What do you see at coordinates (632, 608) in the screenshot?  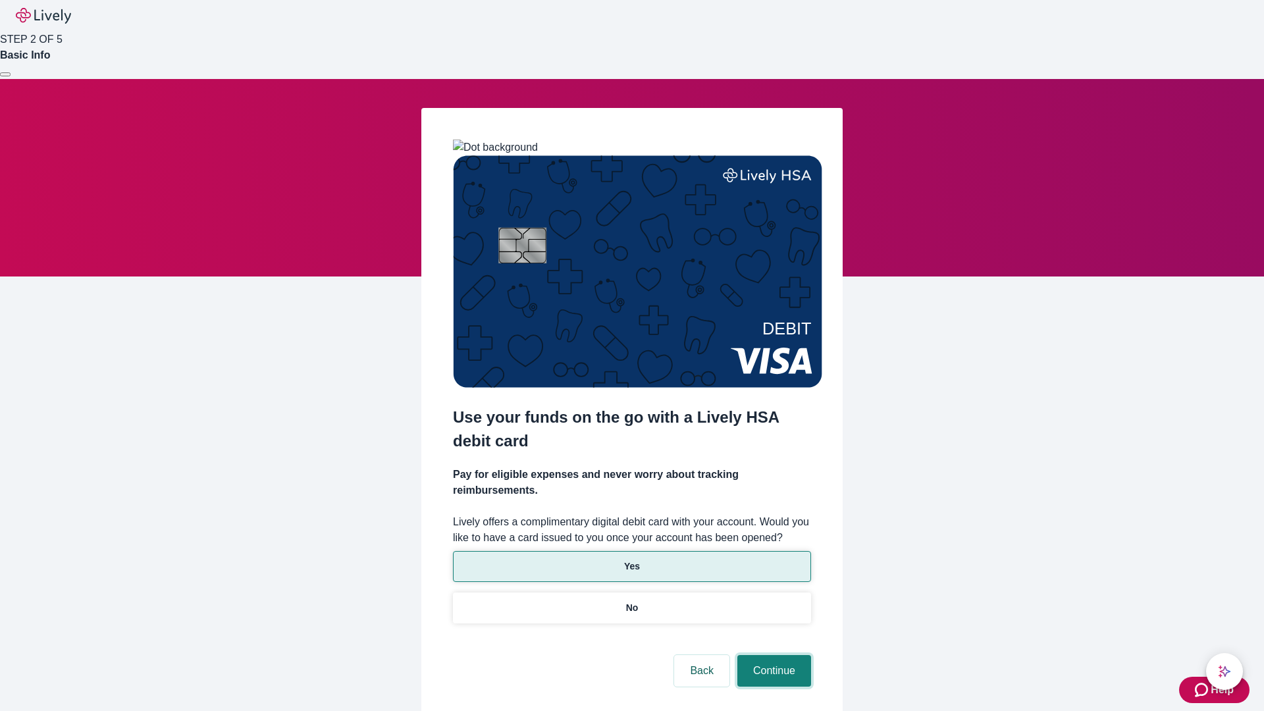 I see `p: No` at bounding box center [632, 608].